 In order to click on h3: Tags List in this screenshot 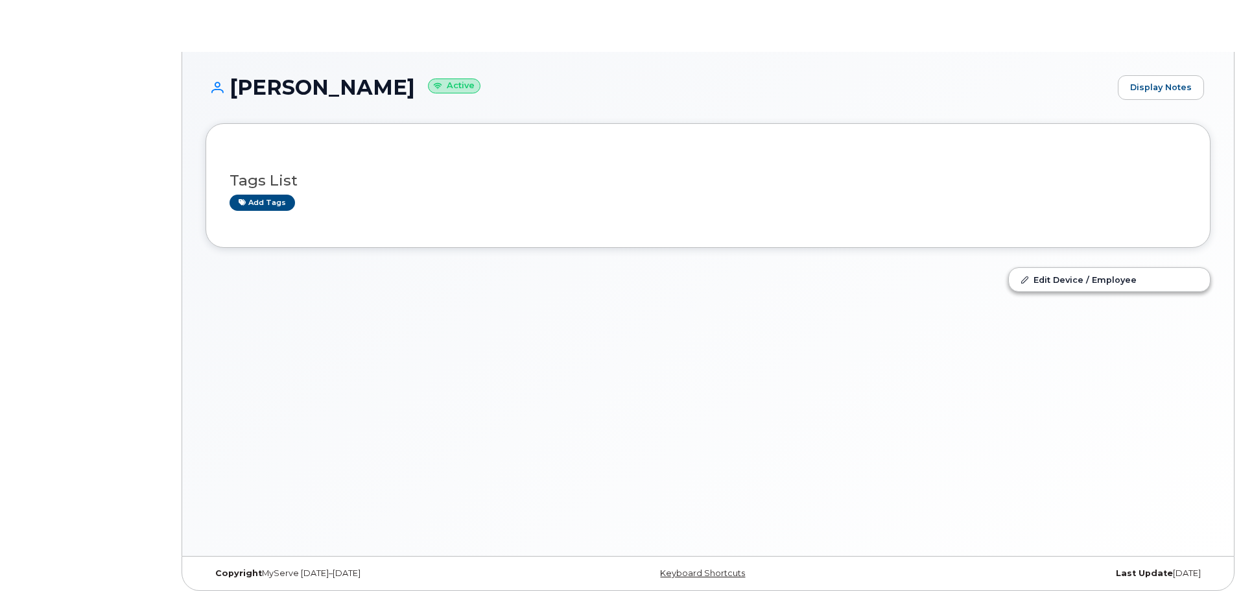, I will do `click(708, 180)`.